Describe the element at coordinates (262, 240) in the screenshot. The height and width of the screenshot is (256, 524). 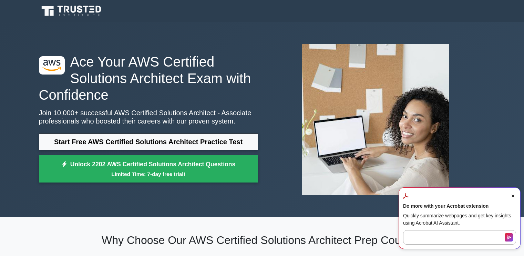
I see `h2: Why Choose Our AWS Certified Solutions Architect Prep Course?` at that location.